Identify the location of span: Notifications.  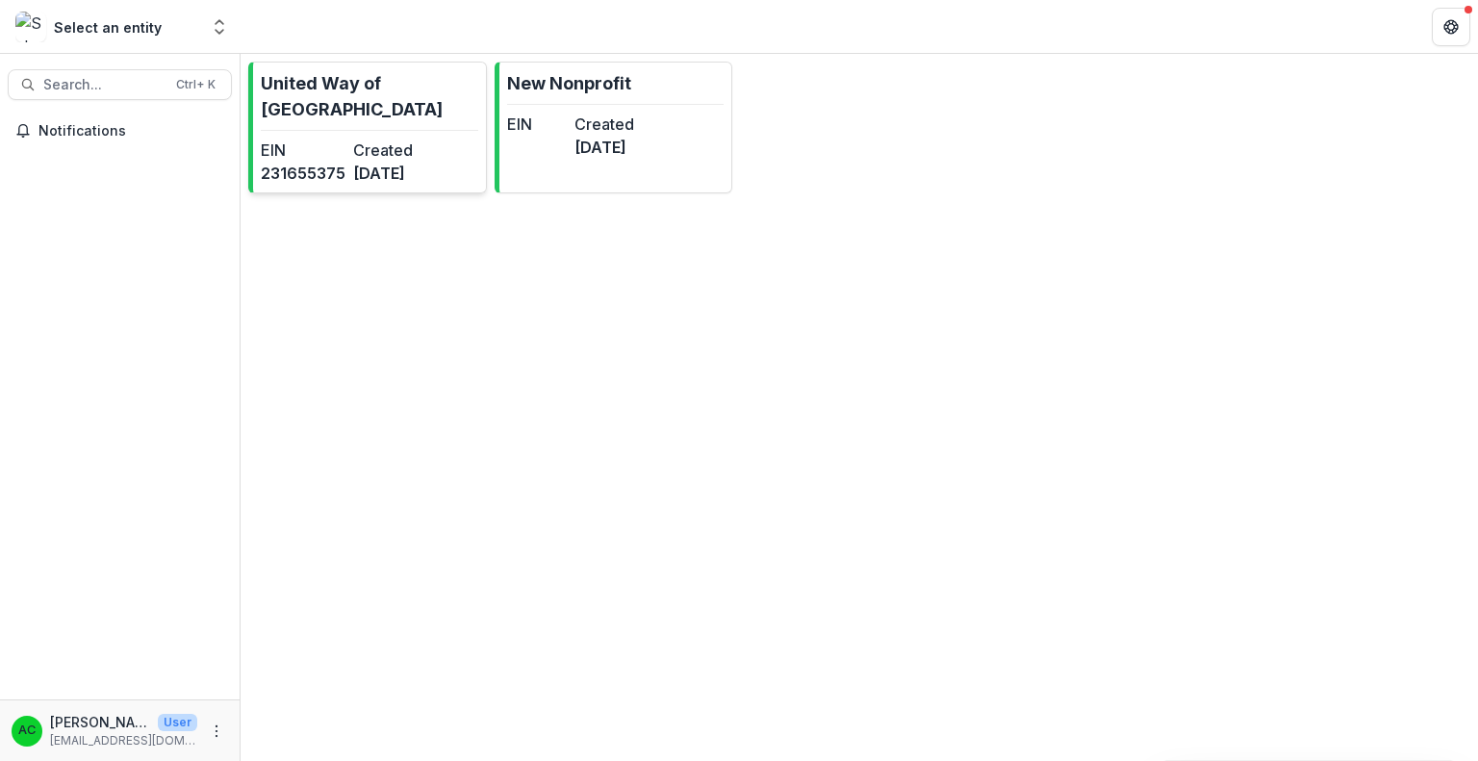
(131, 131).